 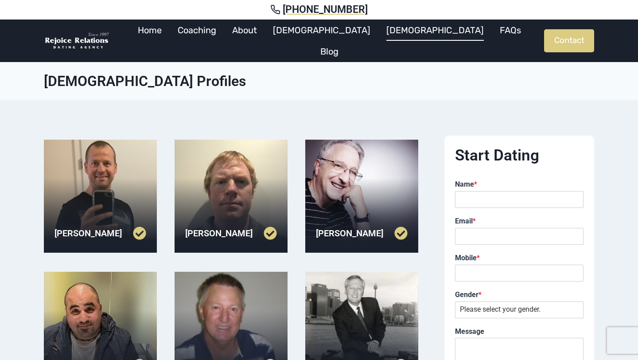 What do you see at coordinates (150, 30) in the screenshot?
I see `a: Home` at bounding box center [150, 30].